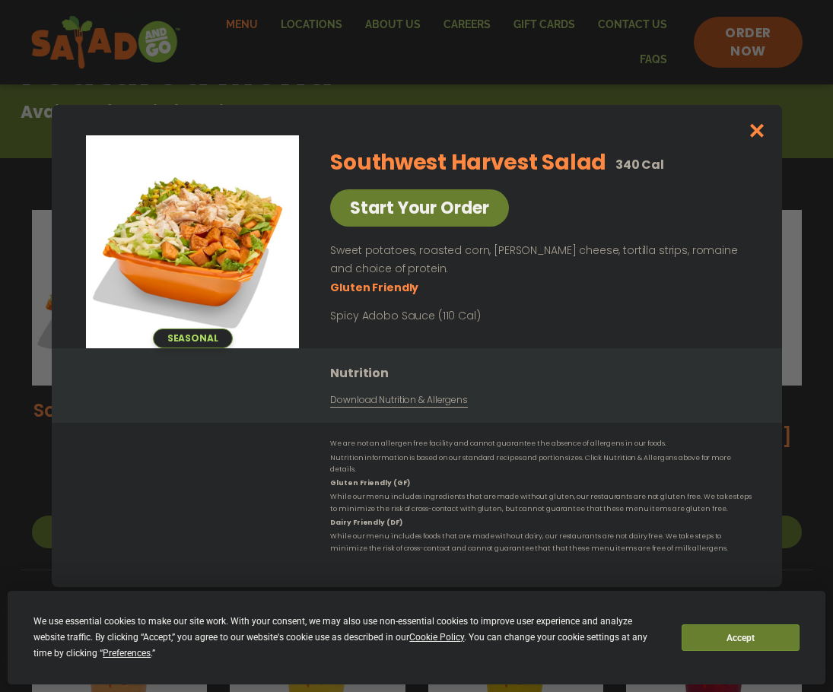 This screenshot has width=833, height=692. Describe the element at coordinates (541, 464) in the screenshot. I see `p: Nutrition information is based on our standard recipes and portion sizes. Click Nutrition & Aller...` at that location.